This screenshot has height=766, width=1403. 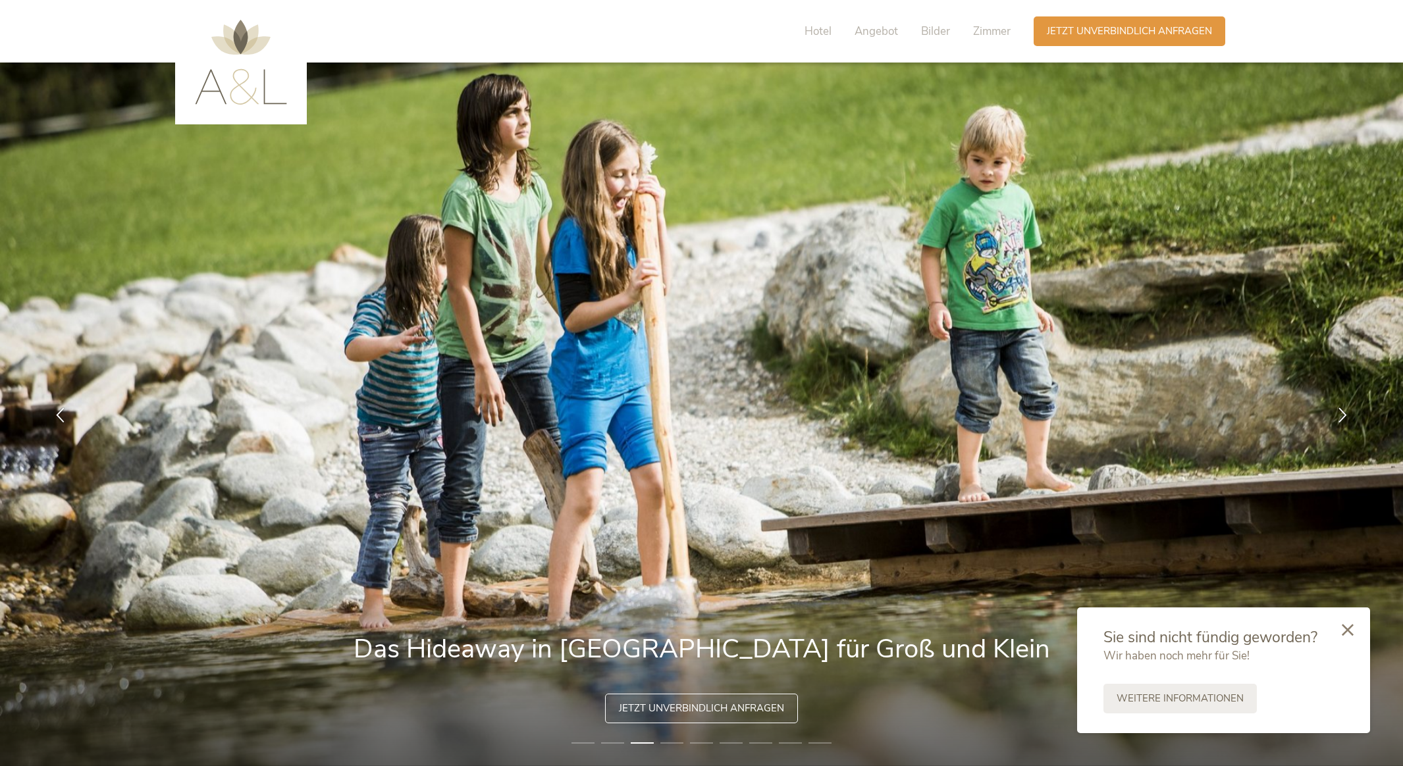 What do you see at coordinates (241, 62) in the screenshot?
I see `a: AMONTI & LUNARIS Wellnessresort` at bounding box center [241, 62].